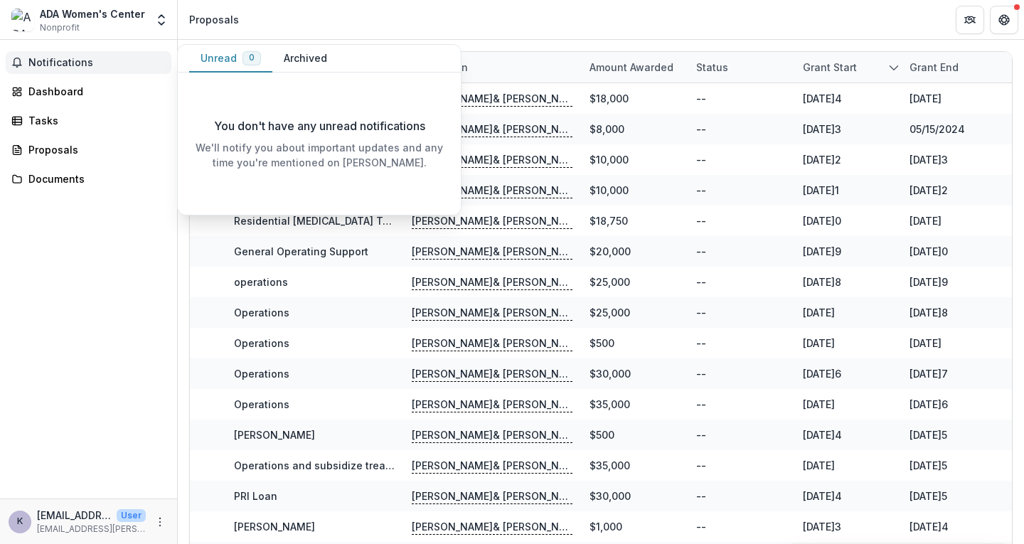 This screenshot has width=1024, height=544. What do you see at coordinates (1004, 20) in the screenshot?
I see `button: Get Help` at bounding box center [1004, 20].